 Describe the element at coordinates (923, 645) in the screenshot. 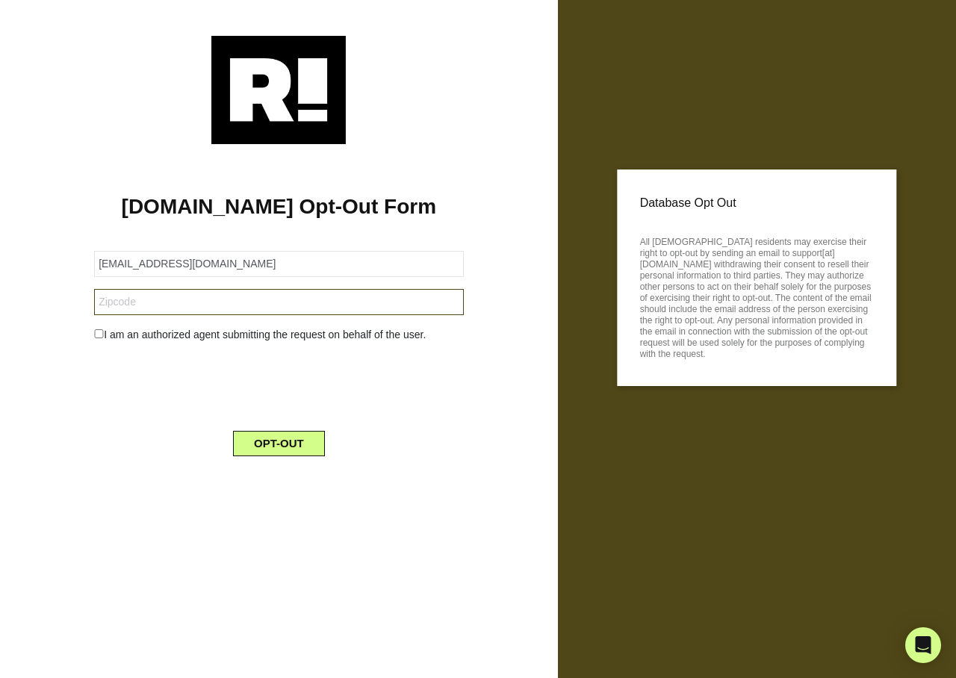

I see `div: Open Intercom Messenger` at that location.